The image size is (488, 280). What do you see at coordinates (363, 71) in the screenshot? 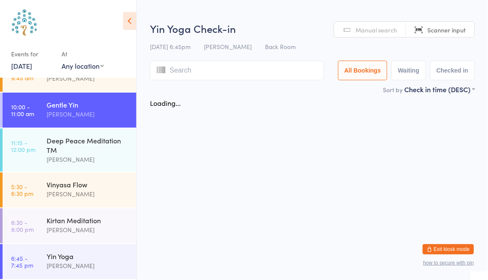
I see `button: All Bookings` at bounding box center [363, 71].